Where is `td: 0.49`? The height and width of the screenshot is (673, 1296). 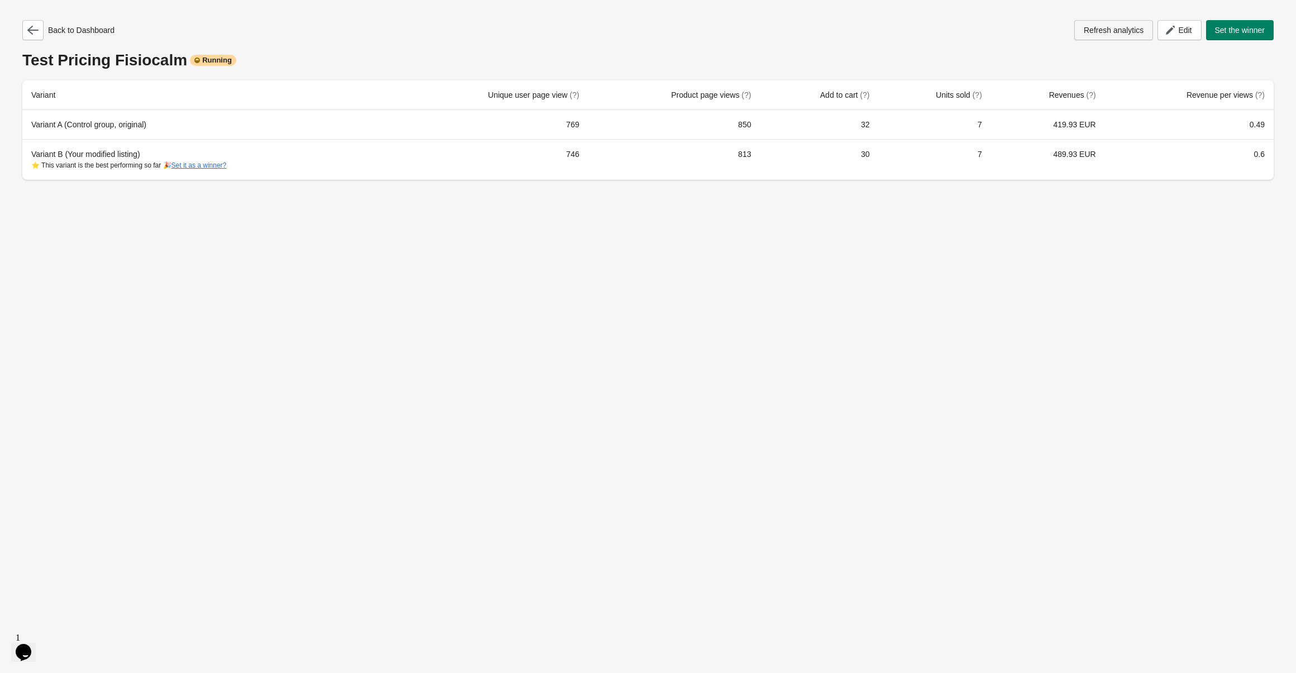 td: 0.49 is located at coordinates (1189, 125).